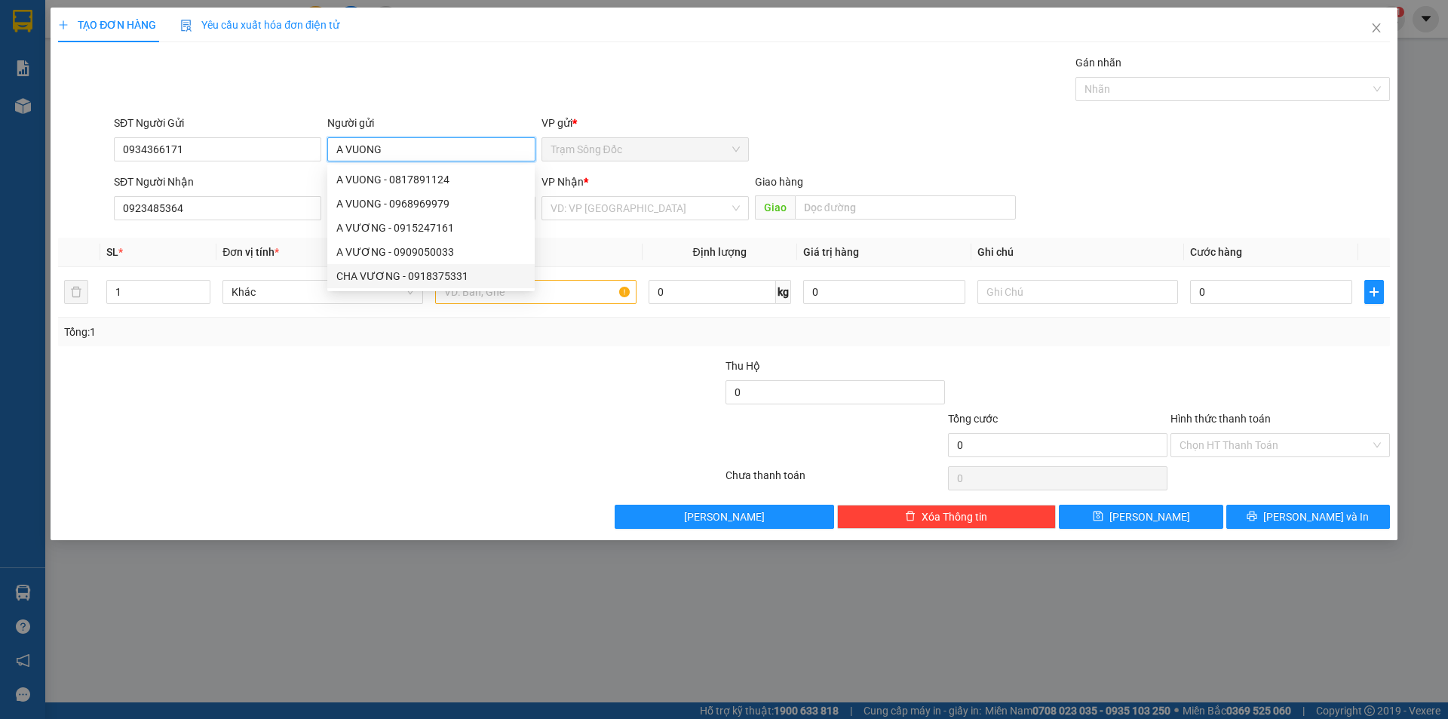 The width and height of the screenshot is (1448, 719). Describe the element at coordinates (217, 123) in the screenshot. I see `div: SĐT Người Gửi` at that location.